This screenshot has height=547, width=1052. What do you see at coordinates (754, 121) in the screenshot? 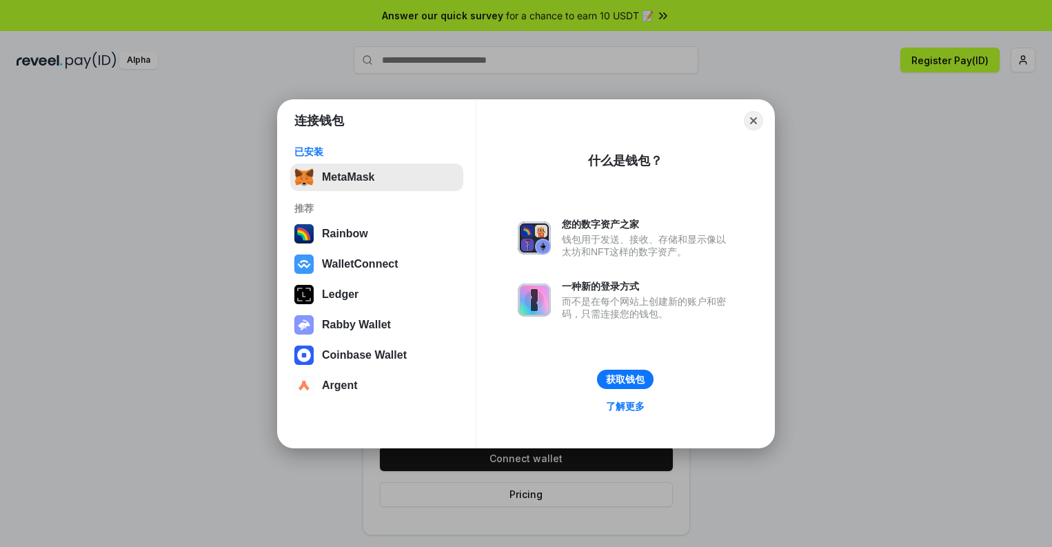
I see `button: Close` at bounding box center [754, 121].